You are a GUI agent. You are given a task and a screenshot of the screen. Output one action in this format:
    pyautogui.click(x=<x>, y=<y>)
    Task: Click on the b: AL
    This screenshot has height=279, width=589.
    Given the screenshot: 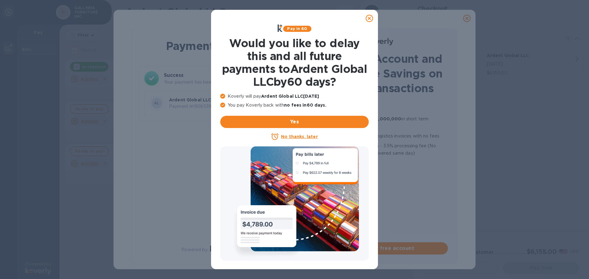 What is the action you would take?
    pyautogui.click(x=157, y=103)
    